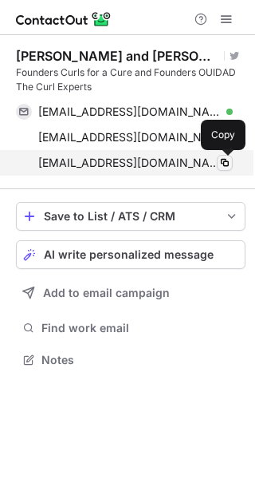  I want to click on span: Find work email, so click(140, 328).